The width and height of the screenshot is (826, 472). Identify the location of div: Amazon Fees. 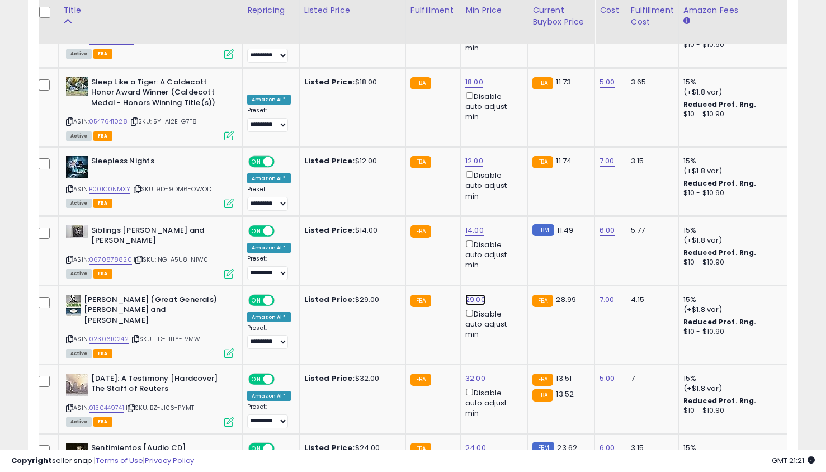
(731, 10).